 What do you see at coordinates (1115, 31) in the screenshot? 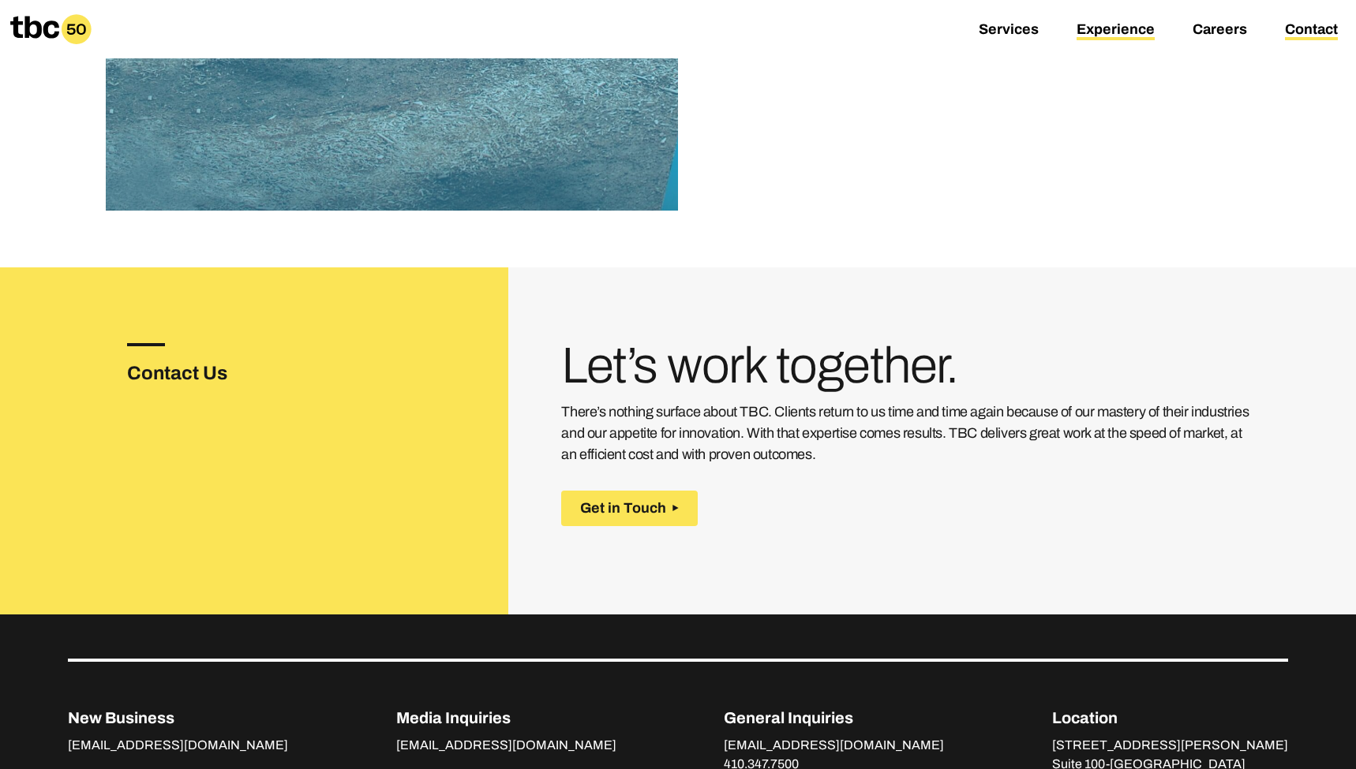
I see `a: Experience` at bounding box center [1115, 31].